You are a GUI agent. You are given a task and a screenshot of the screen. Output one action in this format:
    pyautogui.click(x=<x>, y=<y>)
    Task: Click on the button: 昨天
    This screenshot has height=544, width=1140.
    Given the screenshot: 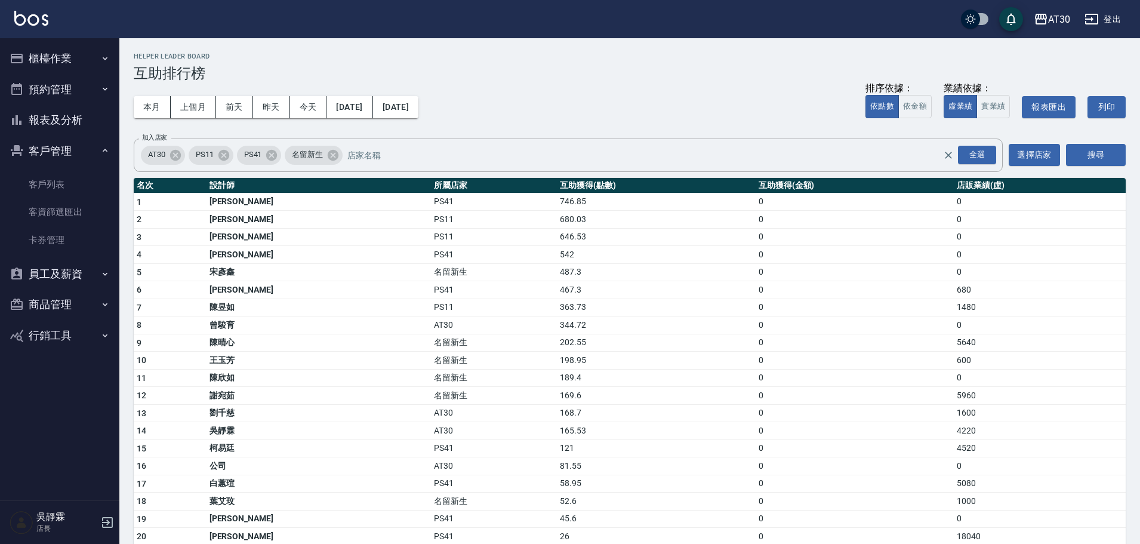 What is the action you would take?
    pyautogui.click(x=272, y=107)
    